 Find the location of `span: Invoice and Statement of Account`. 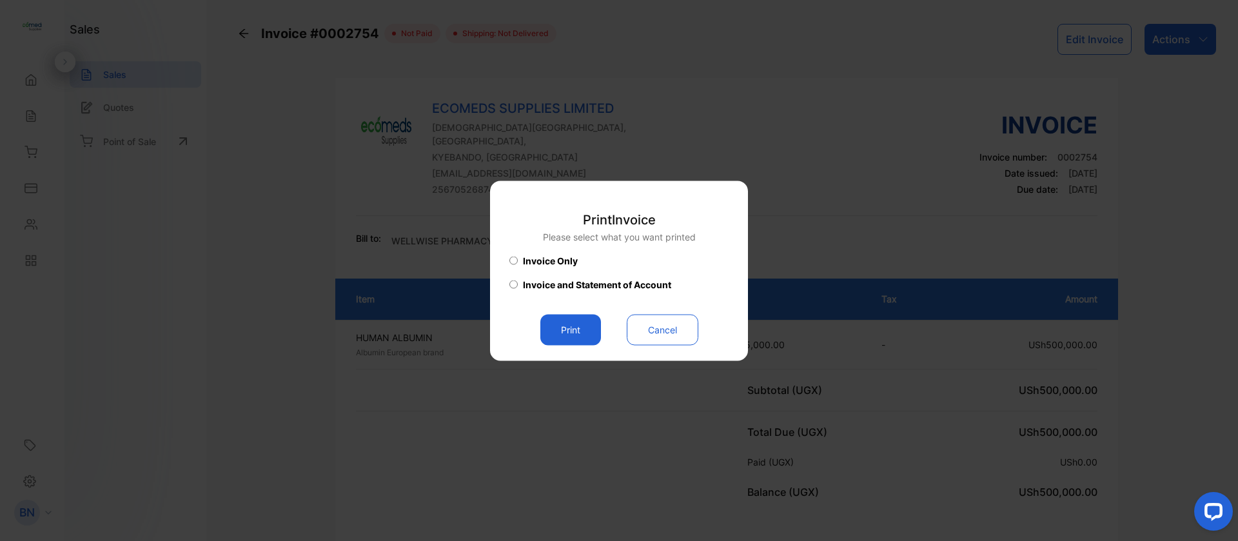

span: Invoice and Statement of Account is located at coordinates (597, 284).